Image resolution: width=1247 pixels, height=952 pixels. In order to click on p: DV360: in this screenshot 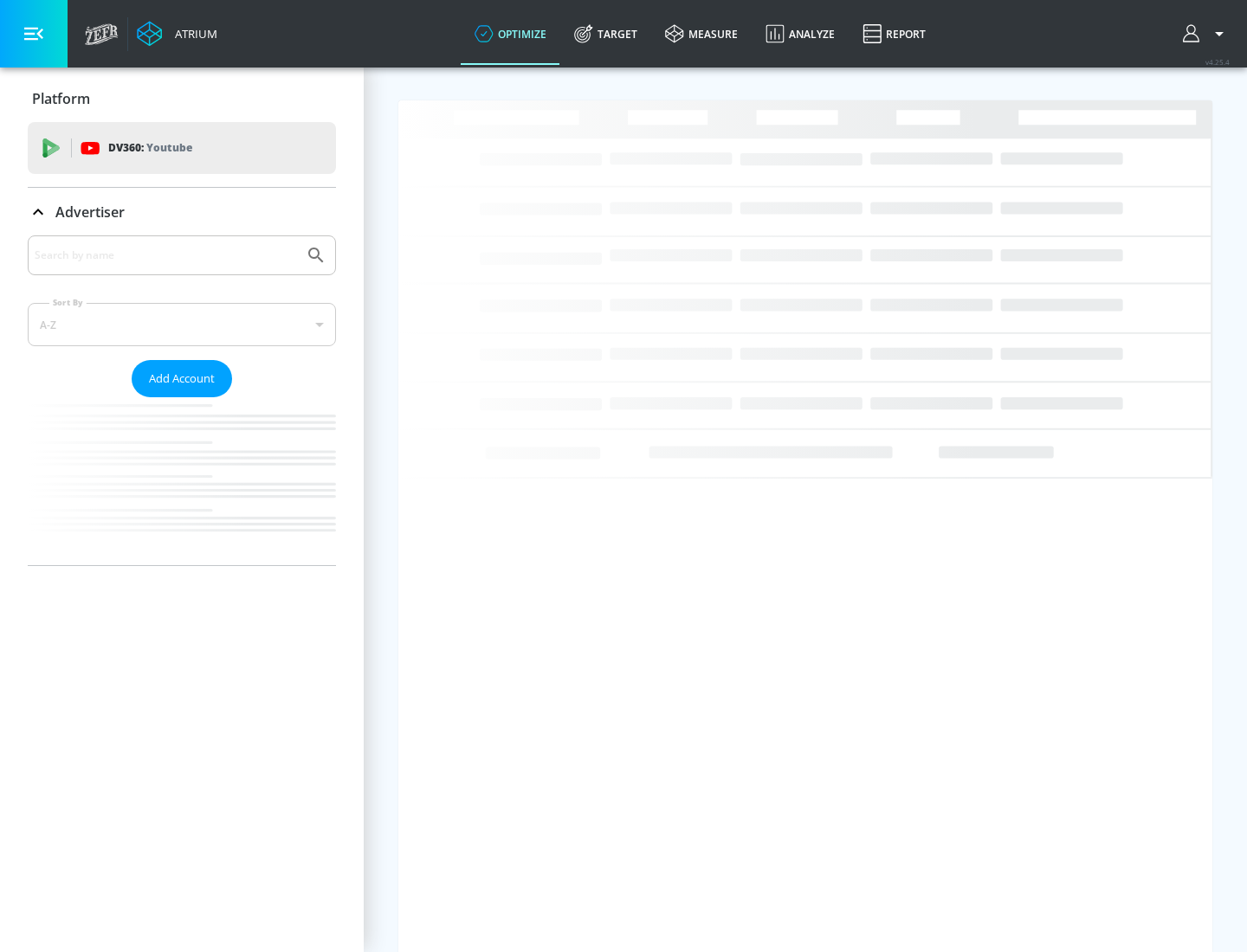, I will do `click(149, 148)`.